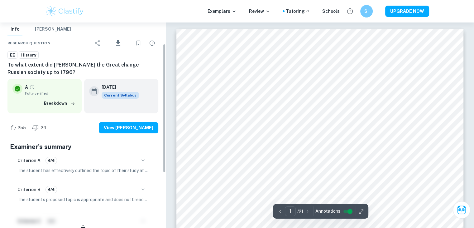 Image resolution: width=474 pixels, height=228 pixels. Describe the element at coordinates (138, 43) in the screenshot. I see `div: Bookmark` at that location.